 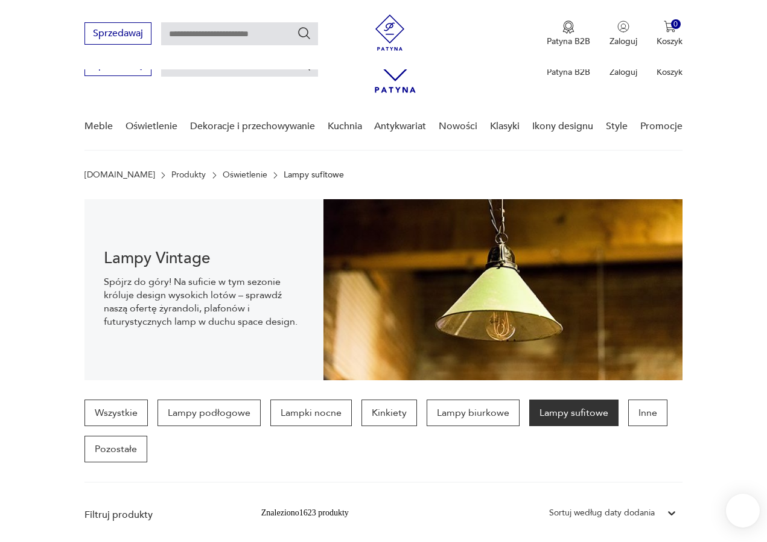 I want to click on a: Style, so click(x=617, y=126).